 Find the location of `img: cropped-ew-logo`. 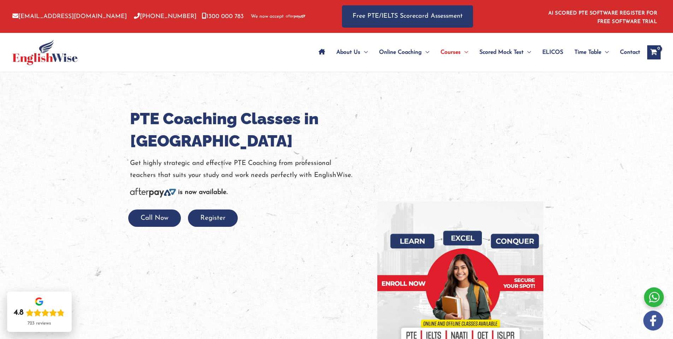

img: cropped-ew-logo is located at coordinates (45, 52).